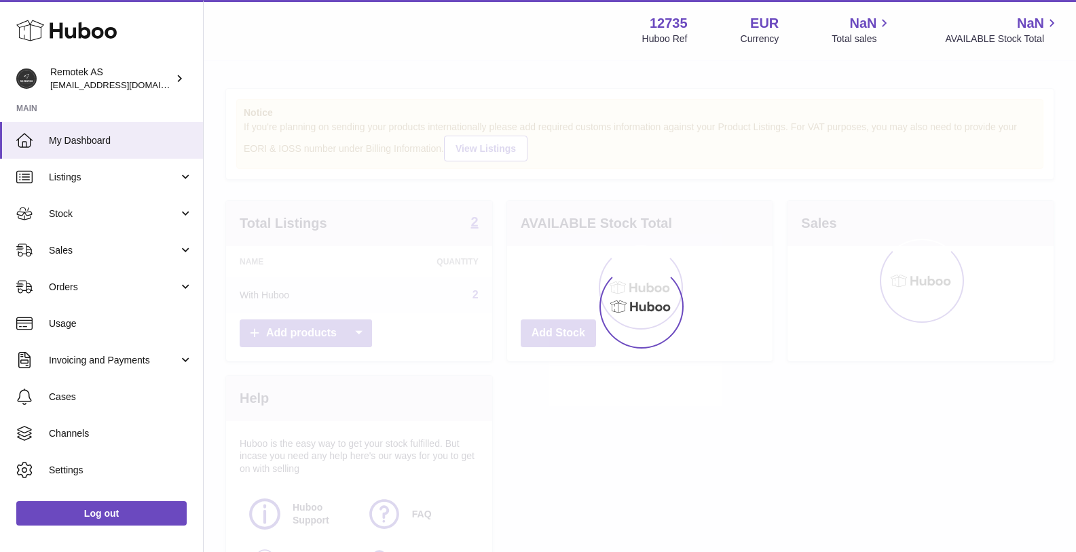 This screenshot has width=1076, height=552. I want to click on span: Listings, so click(113, 177).